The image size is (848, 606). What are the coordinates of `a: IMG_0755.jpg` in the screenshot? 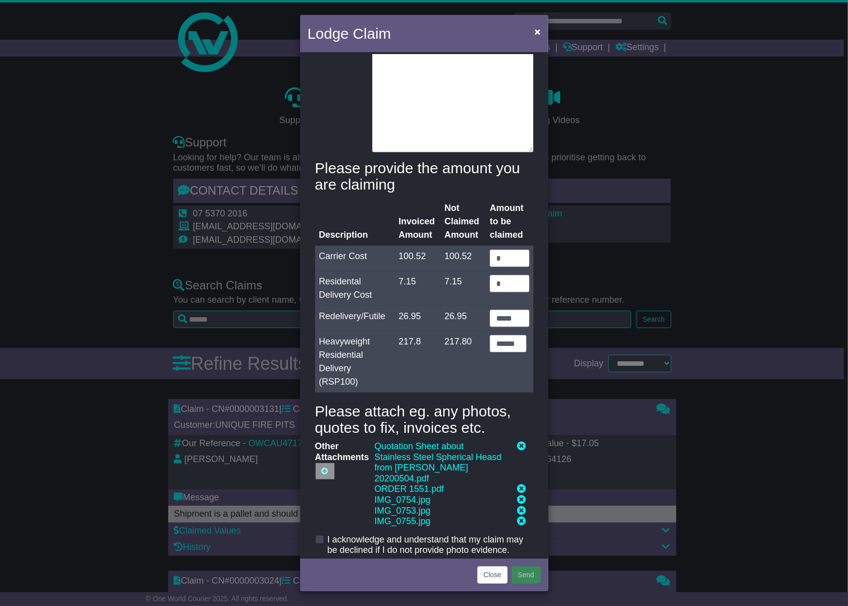 It's located at (402, 521).